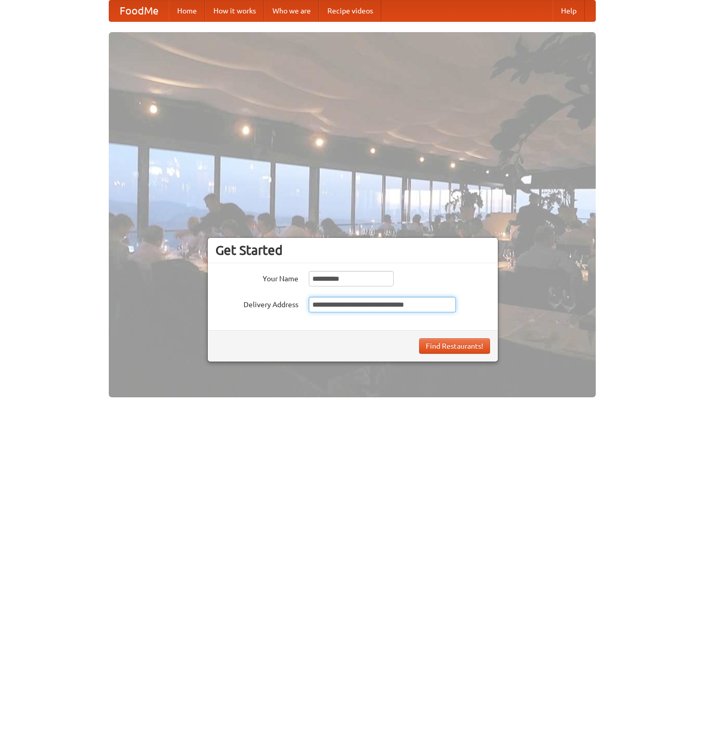 The width and height of the screenshot is (704, 733). What do you see at coordinates (139, 11) in the screenshot?
I see `a: FoodMe` at bounding box center [139, 11].